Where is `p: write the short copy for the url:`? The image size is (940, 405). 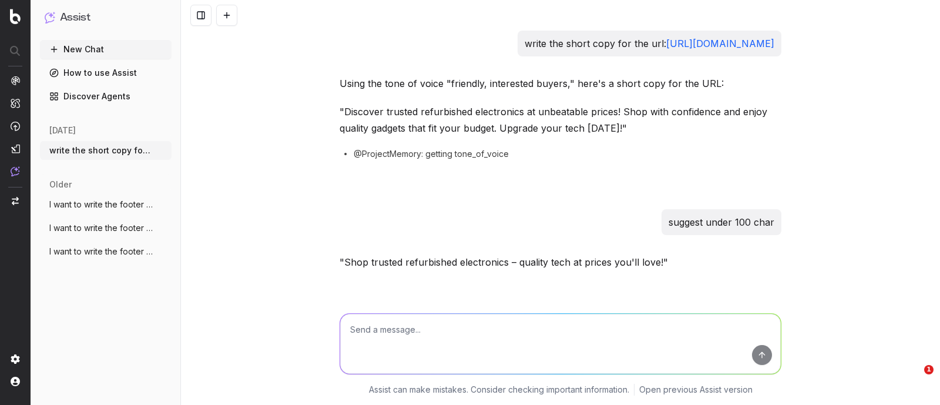
p: write the short copy for the url: is located at coordinates (649, 43).